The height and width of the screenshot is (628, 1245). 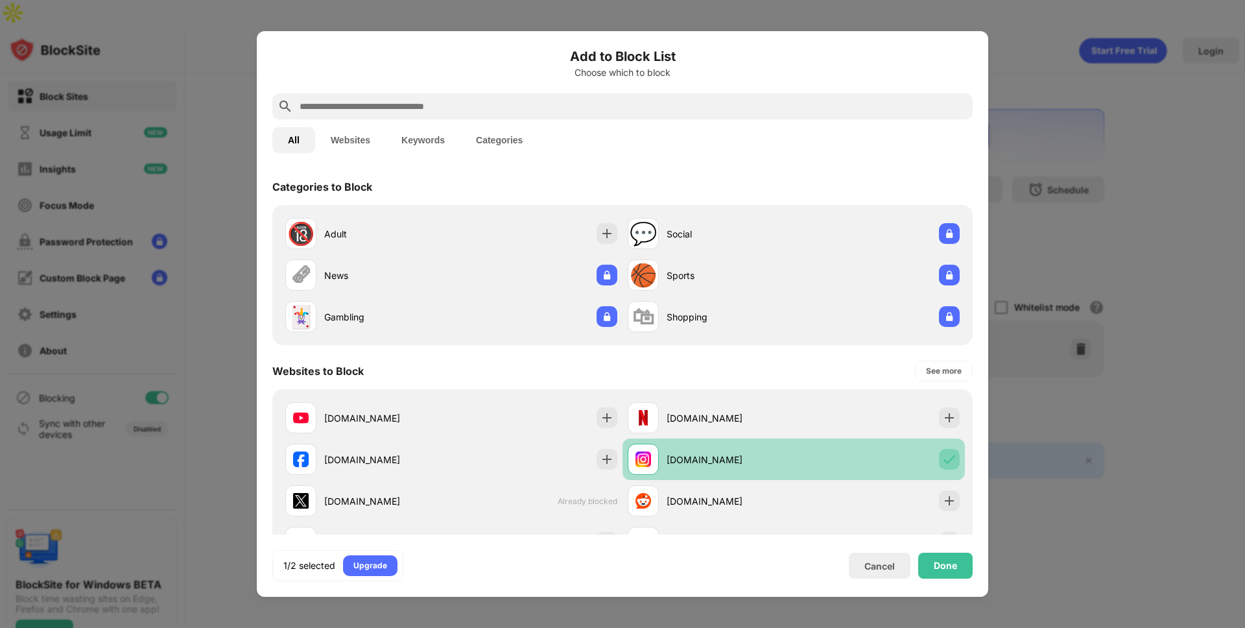 What do you see at coordinates (499, 140) in the screenshot?
I see `button: Categories` at bounding box center [499, 140].